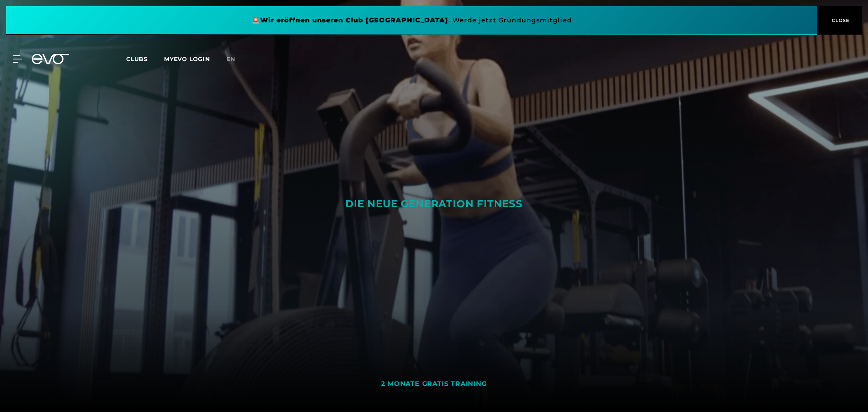 The width and height of the screenshot is (868, 412). What do you see at coordinates (137, 59) in the screenshot?
I see `span: Clubs` at bounding box center [137, 59].